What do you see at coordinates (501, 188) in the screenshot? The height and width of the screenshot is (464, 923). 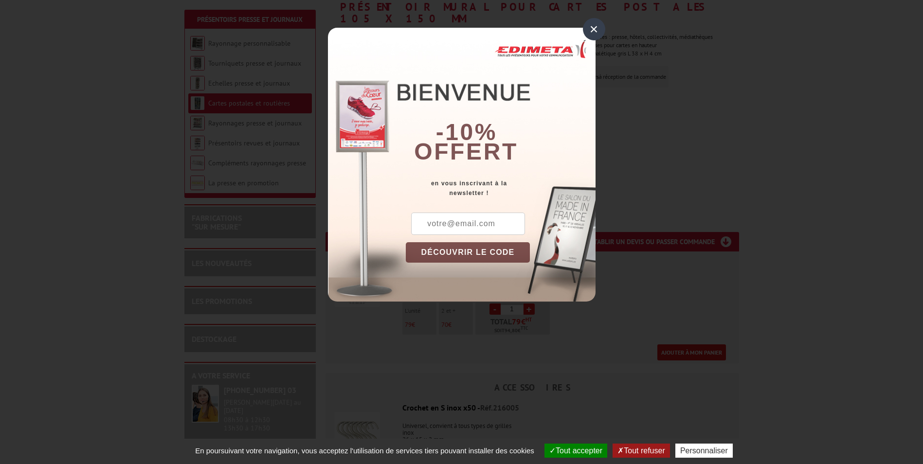 I see `div: en vous inscrivant à la newsletter !` at bounding box center [501, 188].